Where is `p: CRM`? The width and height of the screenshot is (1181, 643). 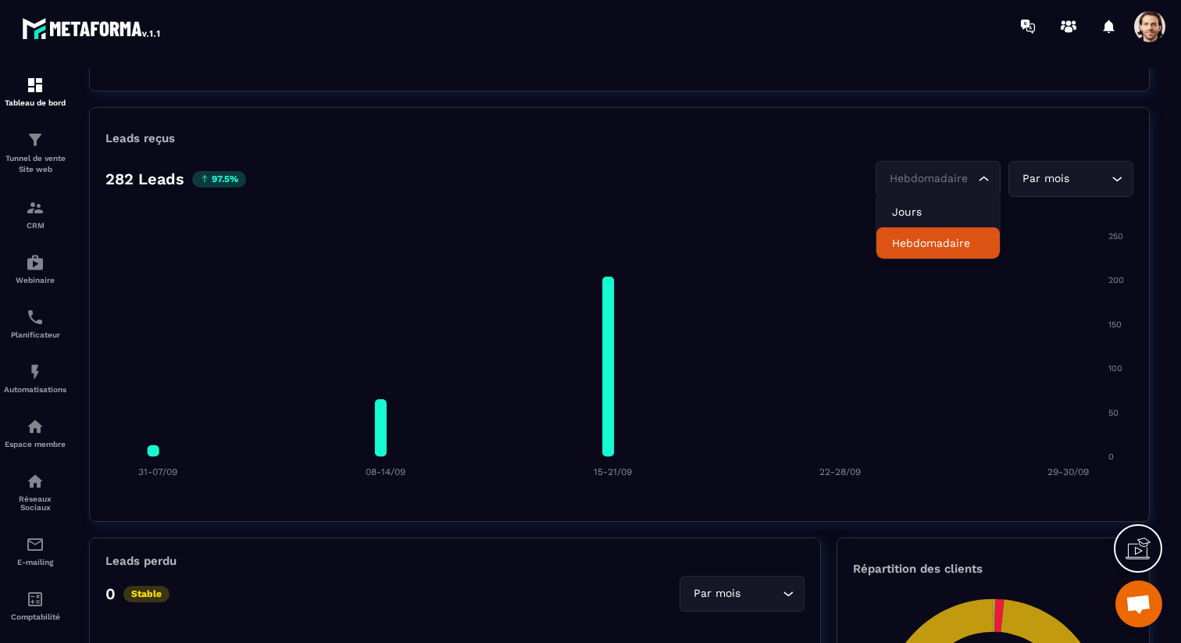 p: CRM is located at coordinates (35, 225).